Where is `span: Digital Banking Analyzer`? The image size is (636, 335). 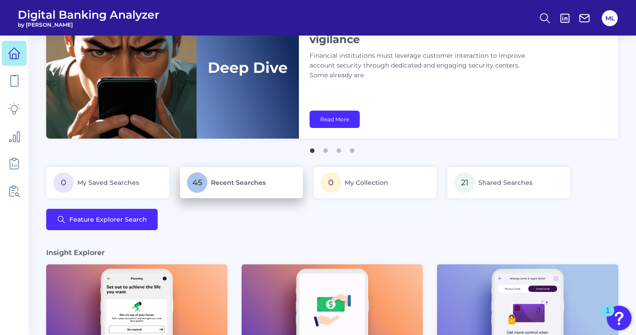
span: Digital Banking Analyzer is located at coordinates (88, 15).